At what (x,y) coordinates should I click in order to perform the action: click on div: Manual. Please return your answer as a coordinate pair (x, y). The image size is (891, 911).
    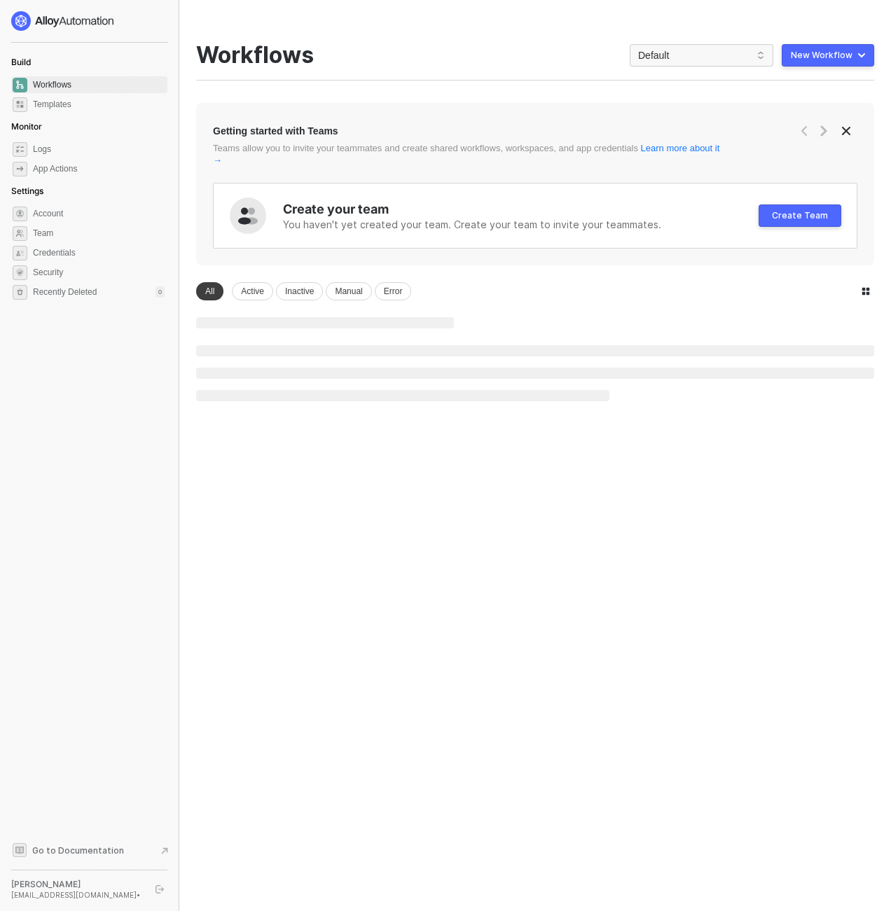
    Looking at the image, I should click on (348, 291).